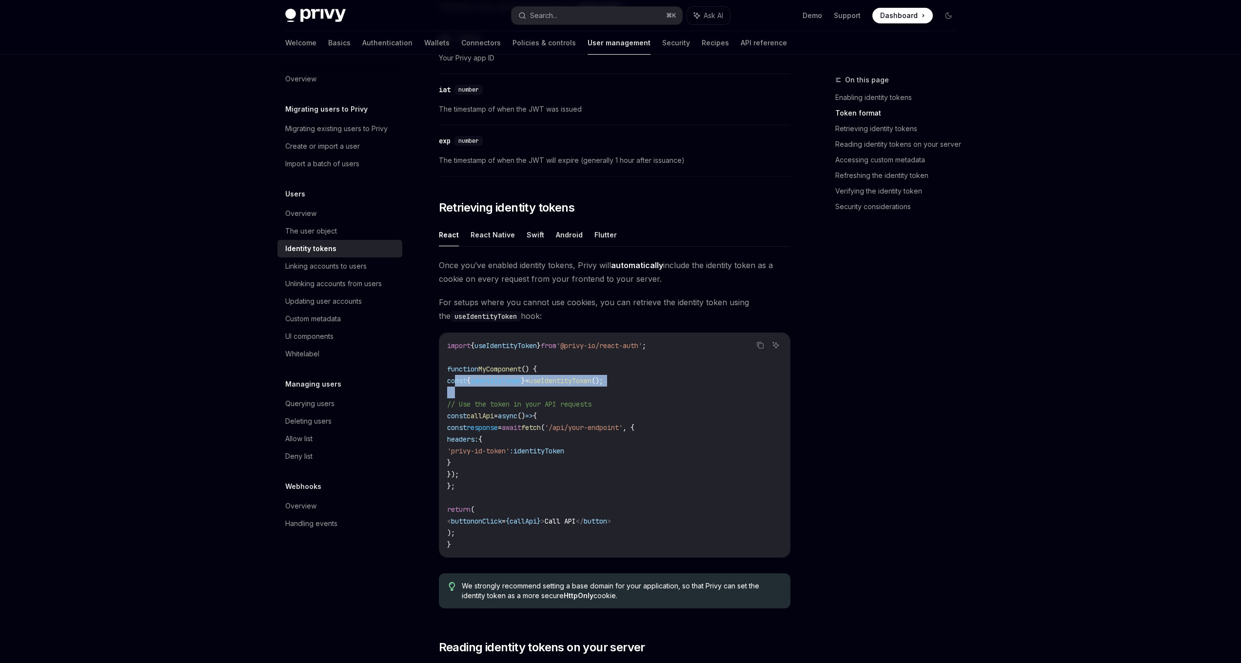  What do you see at coordinates (340, 337) in the screenshot?
I see `a: UI components` at bounding box center [340, 337].